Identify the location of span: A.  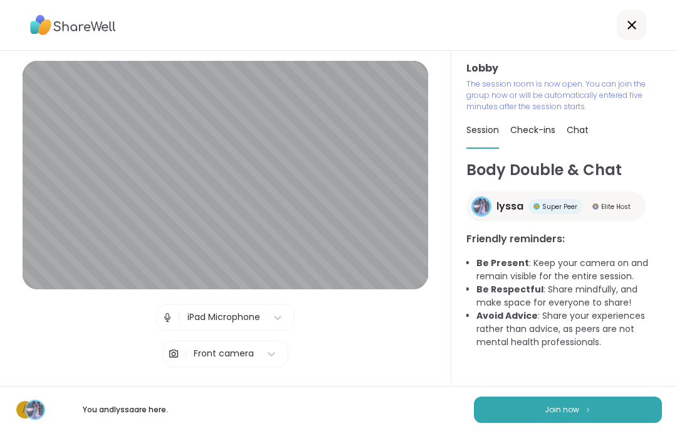
(25, 409).